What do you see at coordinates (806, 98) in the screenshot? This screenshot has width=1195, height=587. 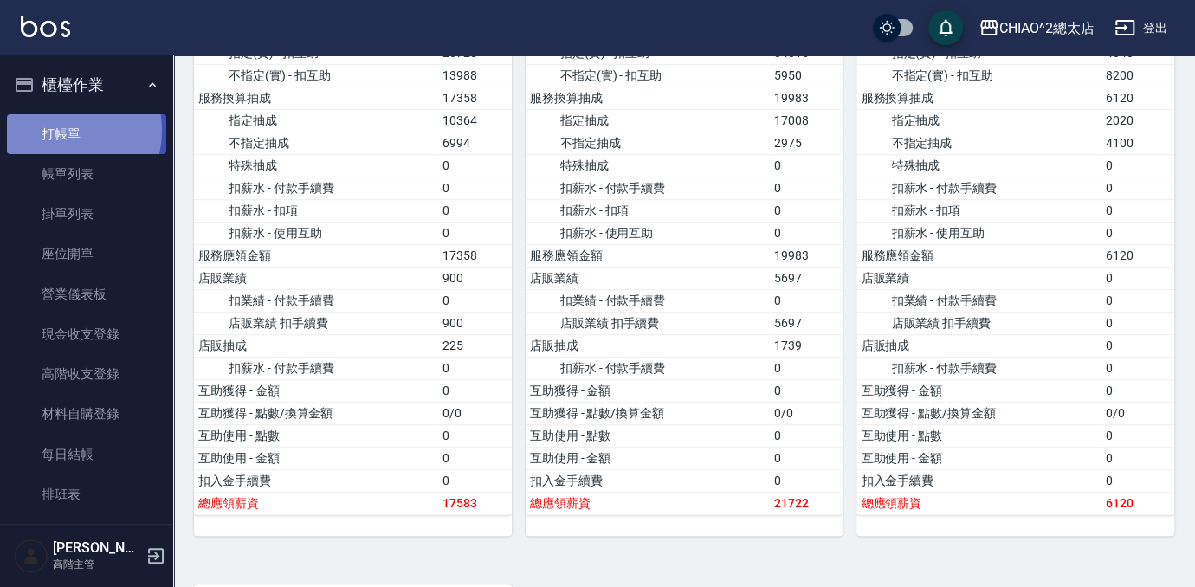 I see `td: 19983` at bounding box center [806, 98].